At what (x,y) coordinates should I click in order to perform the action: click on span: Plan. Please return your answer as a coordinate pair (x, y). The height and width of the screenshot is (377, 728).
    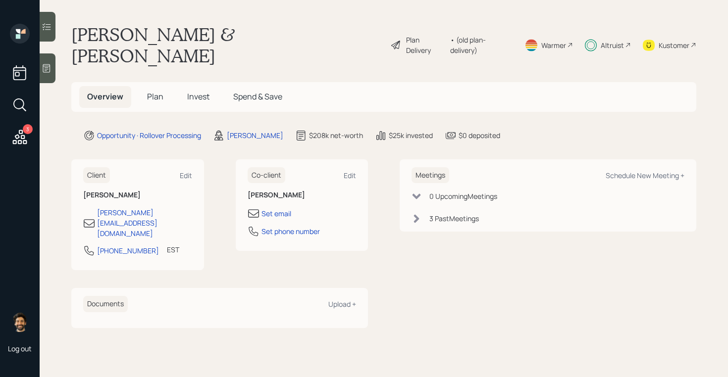
    Looking at the image, I should click on (155, 97).